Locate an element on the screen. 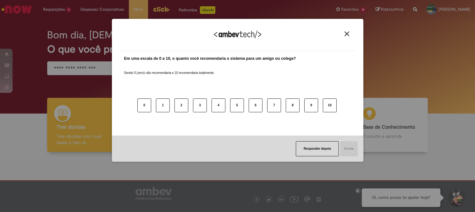 Image resolution: width=475 pixels, height=212 pixels. button: 0 is located at coordinates (144, 105).